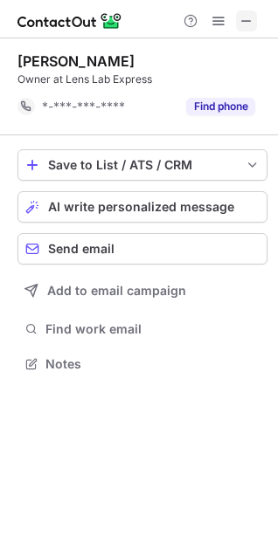  Describe the element at coordinates (153, 364) in the screenshot. I see `span: Notes` at that location.